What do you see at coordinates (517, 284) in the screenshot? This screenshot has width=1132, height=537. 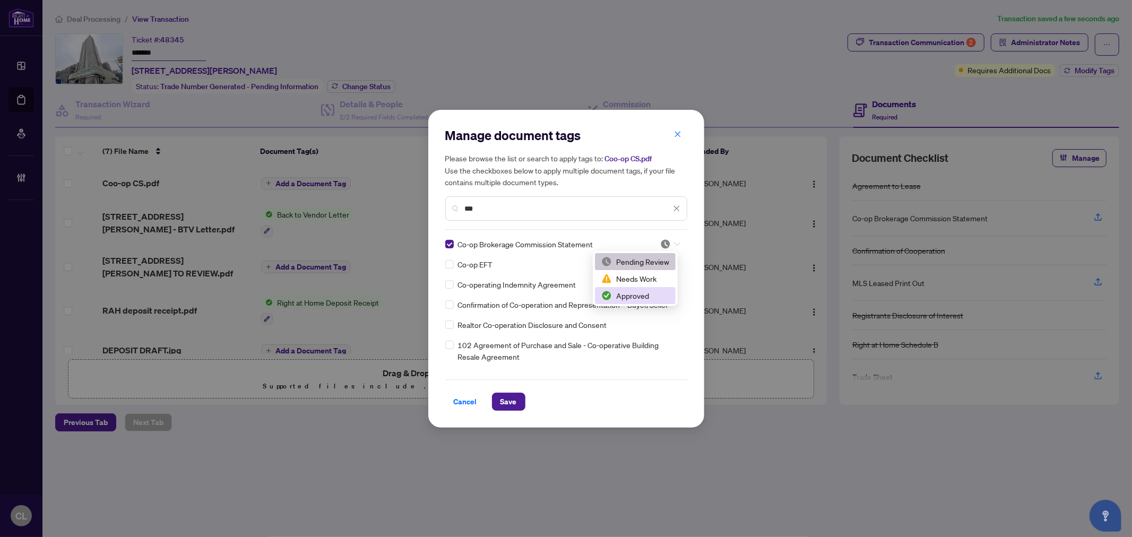 I see `span: Co-operating Indemnity Agreement` at bounding box center [517, 284].